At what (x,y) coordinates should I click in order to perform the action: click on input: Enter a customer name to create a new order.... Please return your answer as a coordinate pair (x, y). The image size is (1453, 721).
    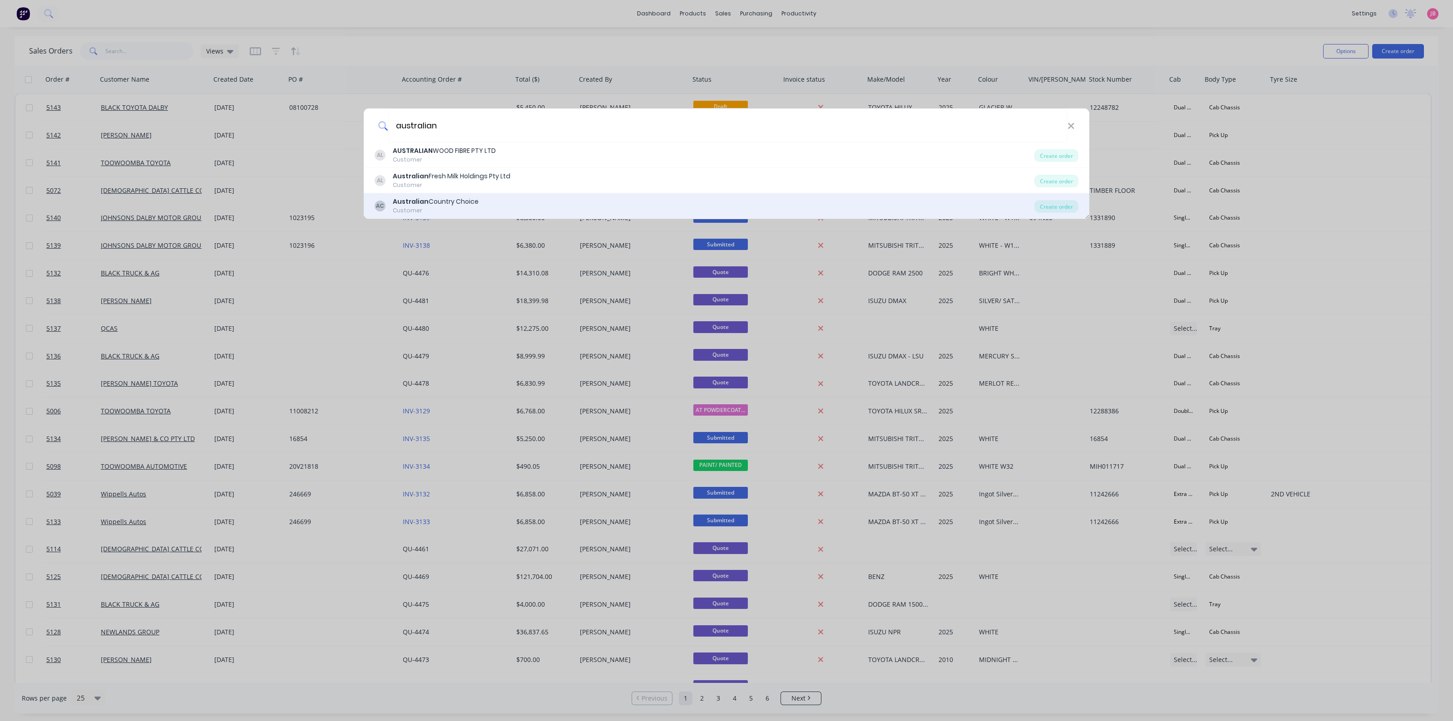
    Looking at the image, I should click on (728, 125).